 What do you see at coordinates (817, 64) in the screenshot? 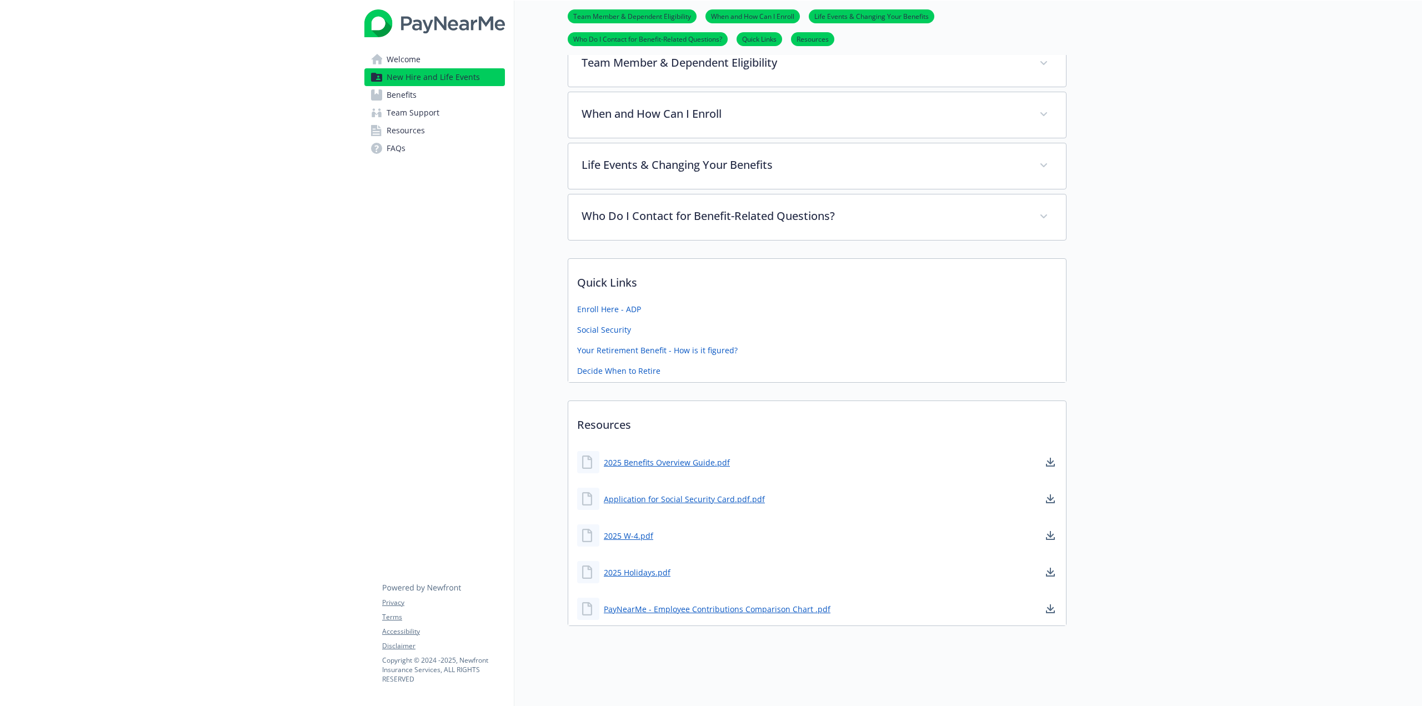
I see `div: Team Member & Dependent Eligibility` at bounding box center [817, 64].